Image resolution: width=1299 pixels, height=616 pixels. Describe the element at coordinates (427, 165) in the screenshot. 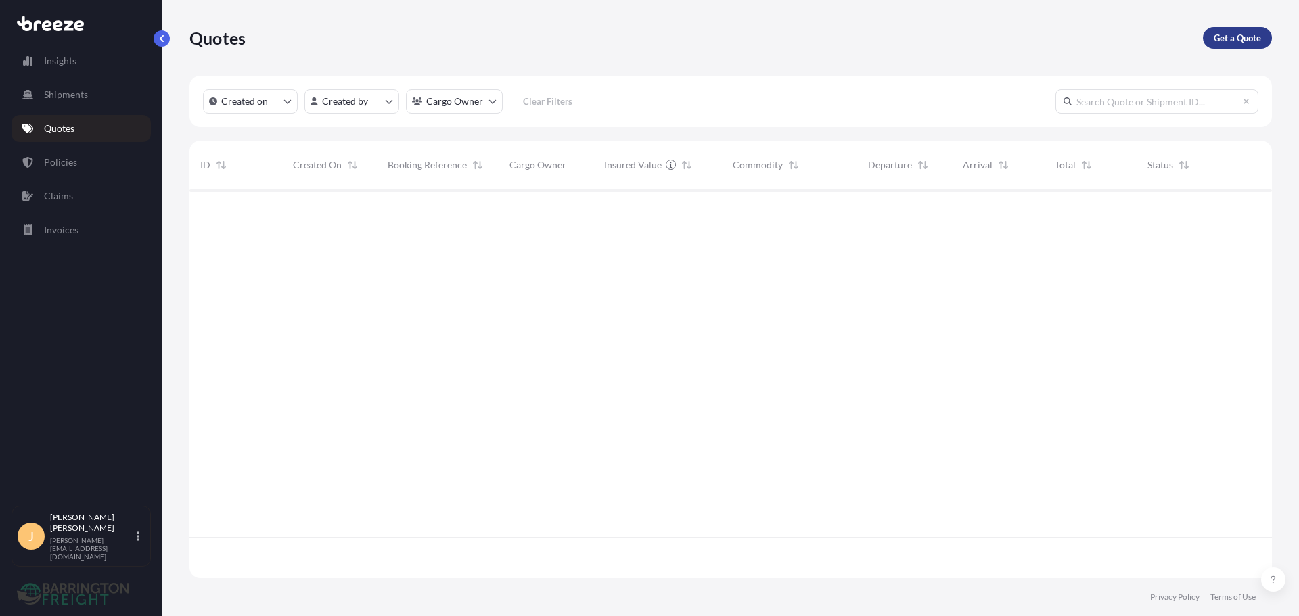

I see `span: Booking Reference` at that location.